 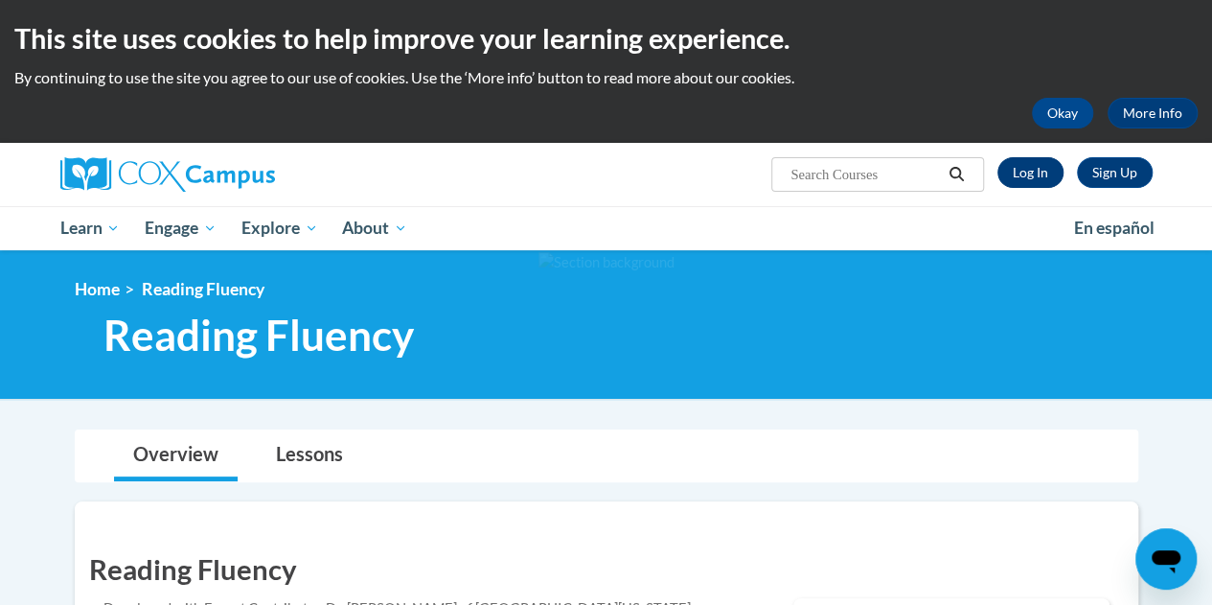 I want to click on a: More Info, so click(x=1153, y=113).